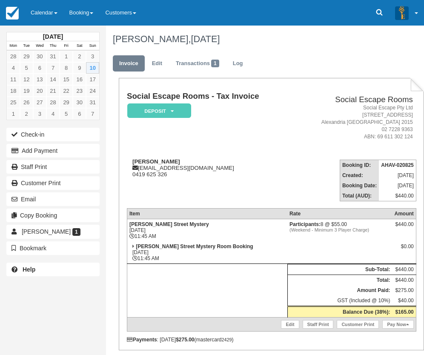 This screenshot has height=355, width=424. What do you see at coordinates (339, 279) in the screenshot?
I see `th: Total:` at bounding box center [339, 279].